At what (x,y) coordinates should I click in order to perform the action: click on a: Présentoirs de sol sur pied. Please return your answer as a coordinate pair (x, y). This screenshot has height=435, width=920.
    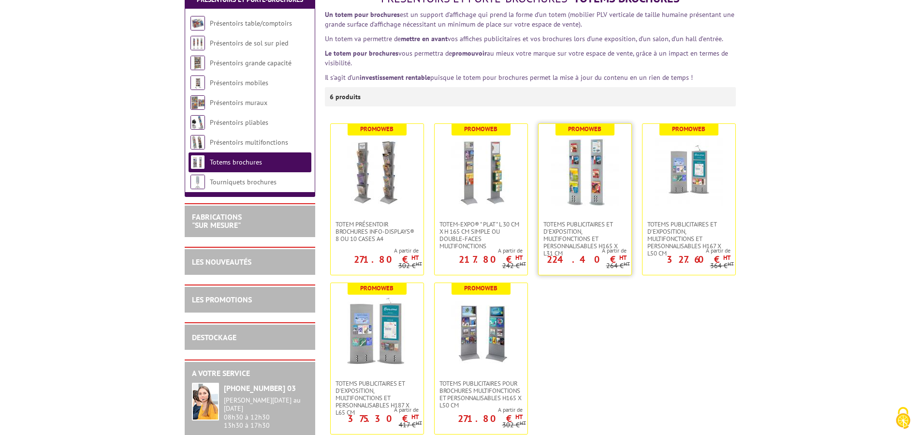
    Looking at the image, I should click on (249, 43).